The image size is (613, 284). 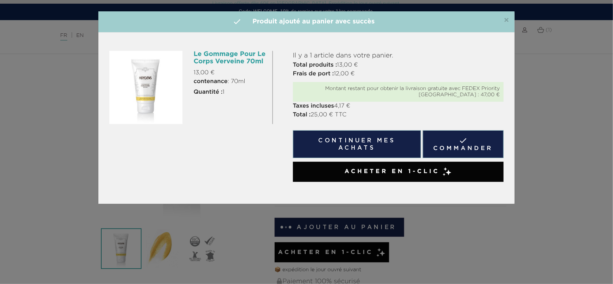 What do you see at coordinates (398, 106) in the screenshot?
I see `p: 4,17 €` at bounding box center [398, 106].